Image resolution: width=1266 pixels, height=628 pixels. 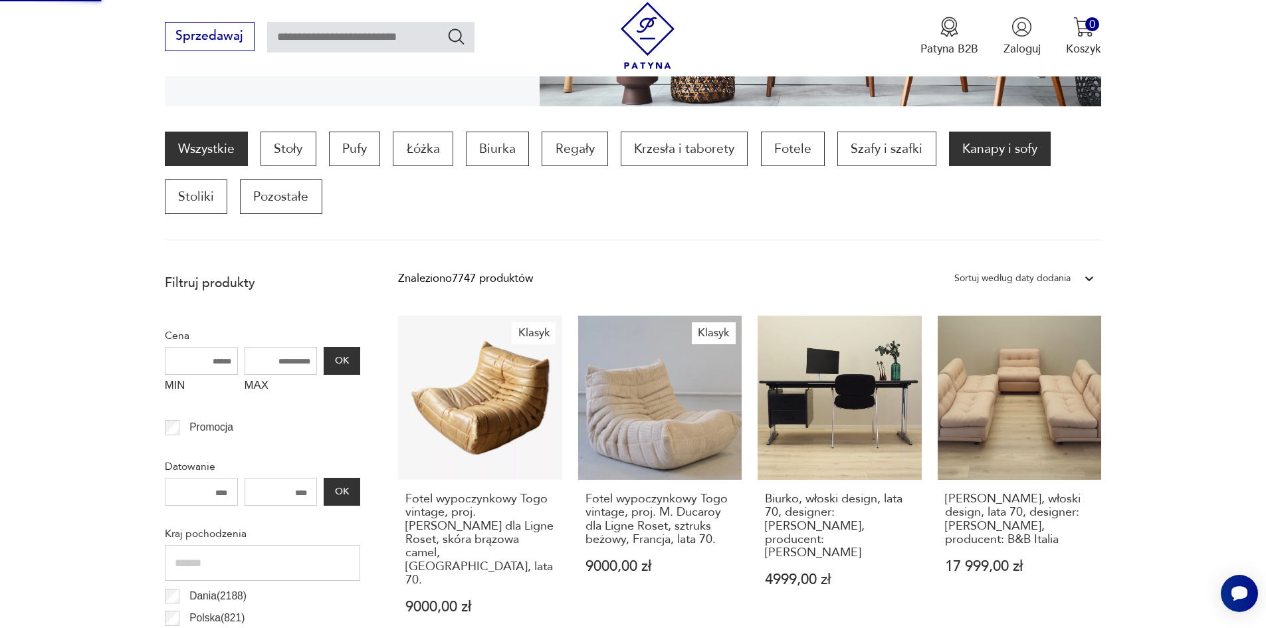 What do you see at coordinates (1083, 48) in the screenshot?
I see `p: Koszyk` at bounding box center [1083, 48].